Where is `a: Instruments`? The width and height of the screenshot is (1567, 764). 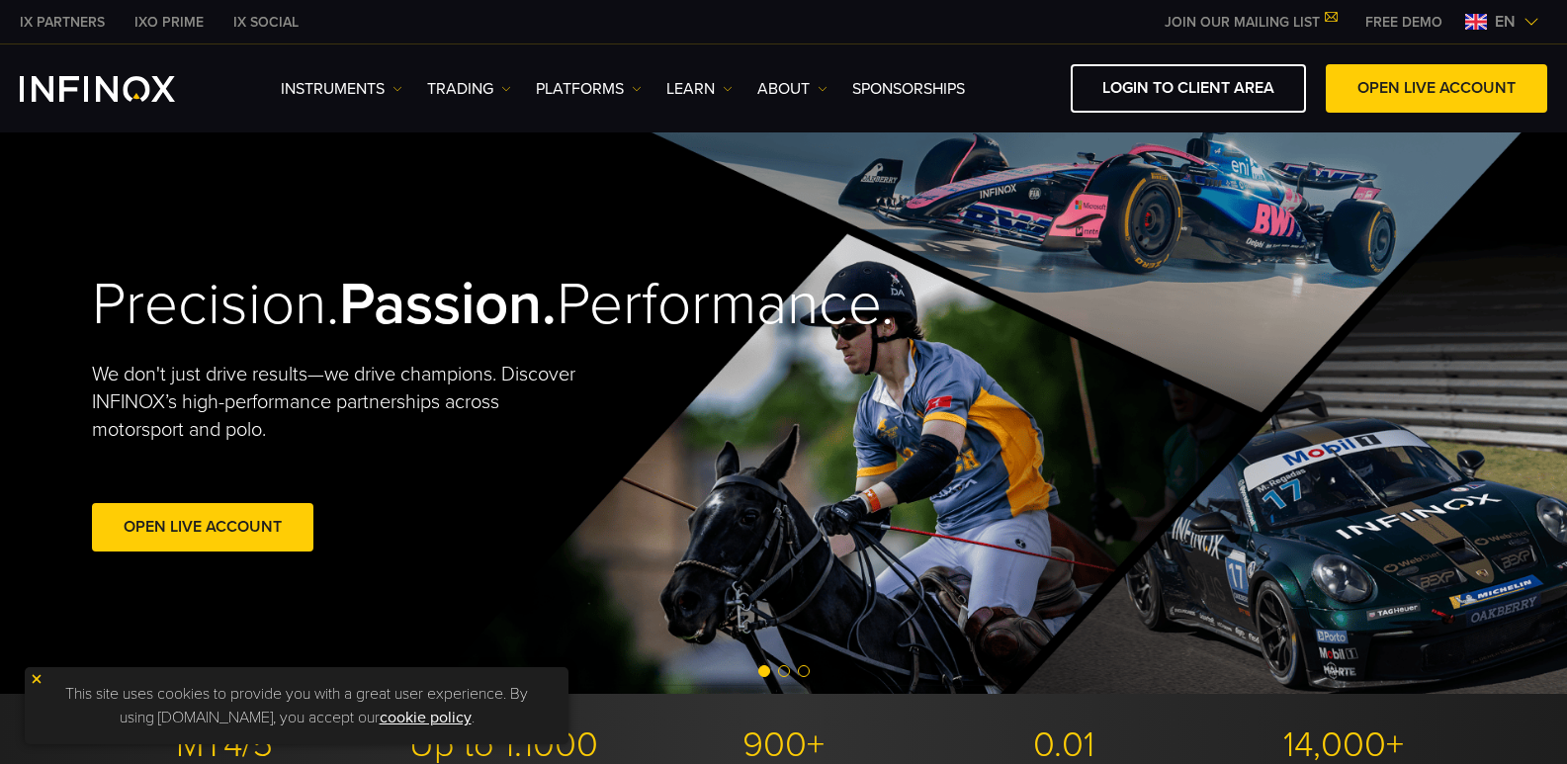
a: Instruments is located at coordinates (341, 89).